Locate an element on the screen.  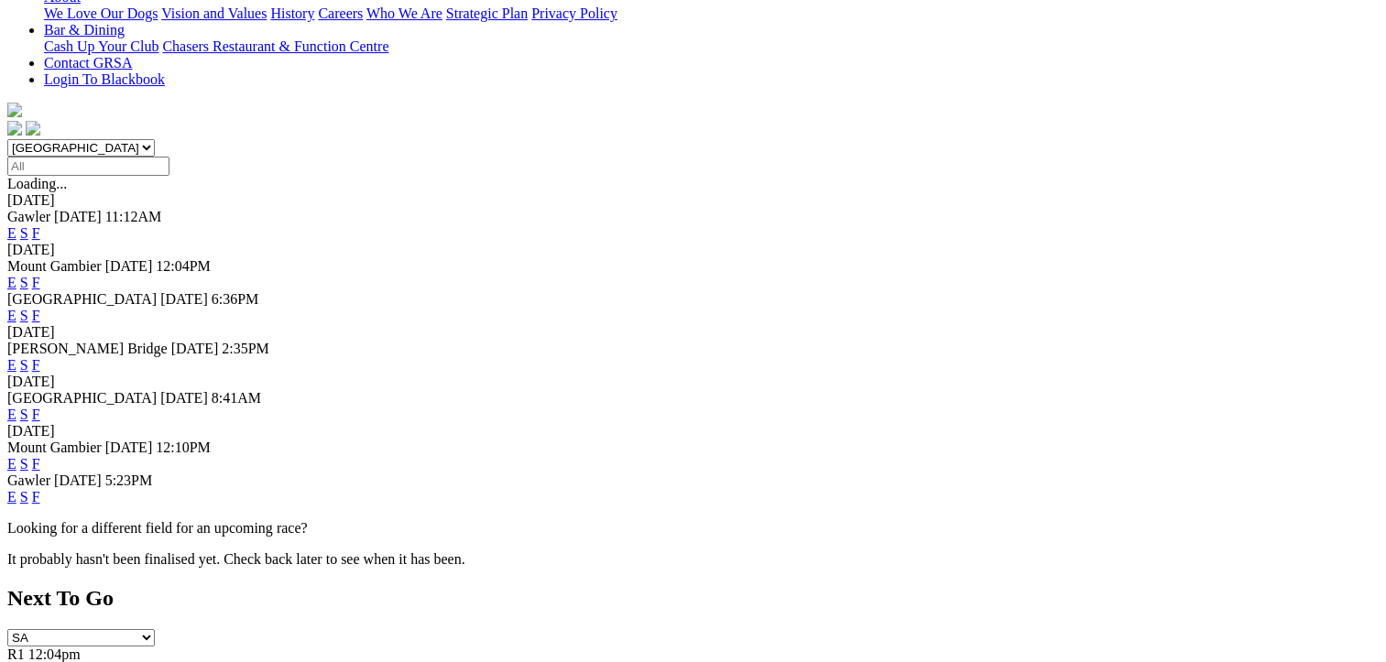
span: 8:41AM is located at coordinates (236, 398).